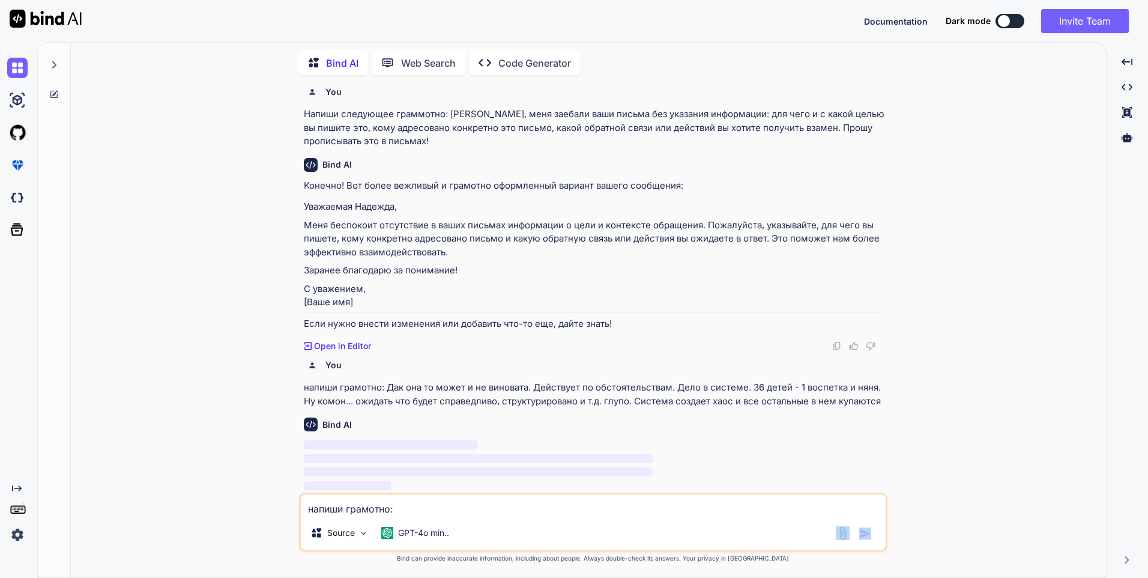 This screenshot has width=1148, height=578. What do you see at coordinates (423, 533) in the screenshot?
I see `p: GPT-4o min..` at bounding box center [423, 533].